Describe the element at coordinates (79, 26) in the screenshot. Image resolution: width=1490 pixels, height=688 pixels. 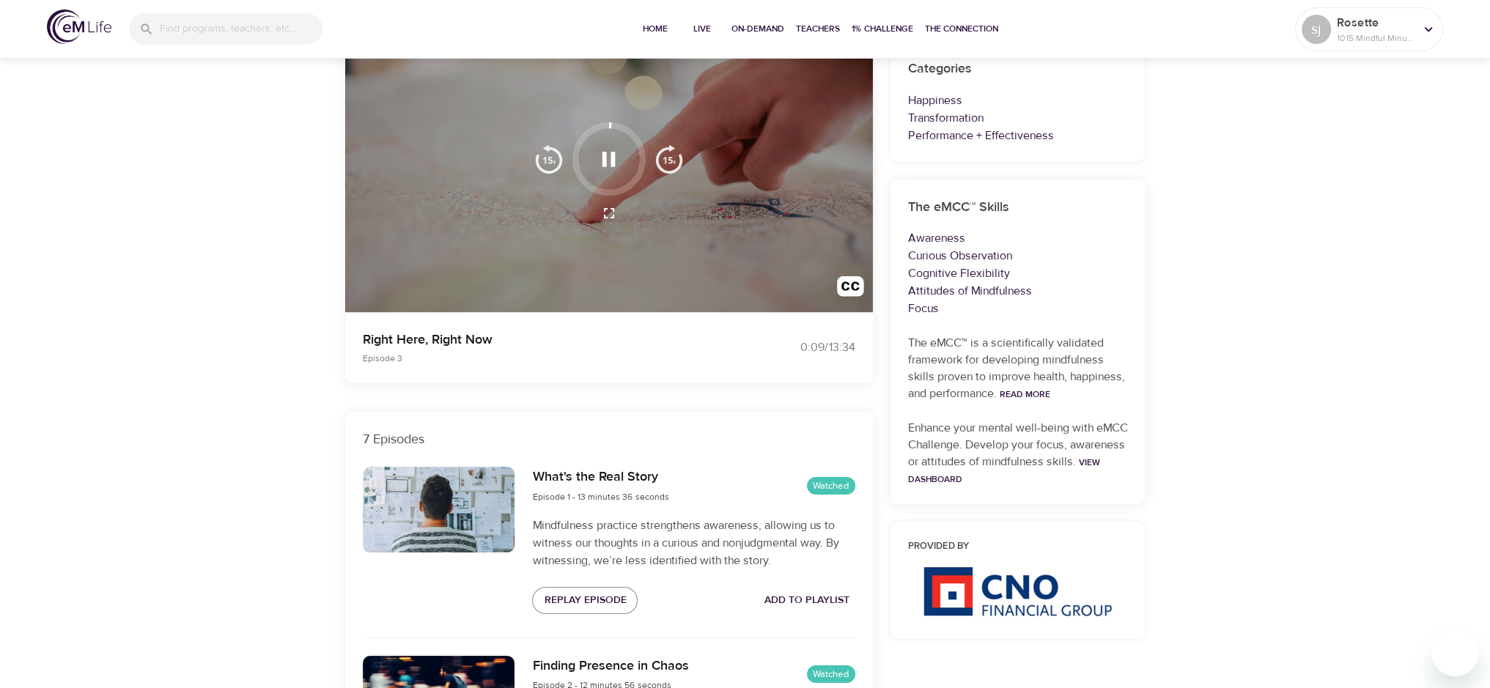
I see `img: logo` at that location.